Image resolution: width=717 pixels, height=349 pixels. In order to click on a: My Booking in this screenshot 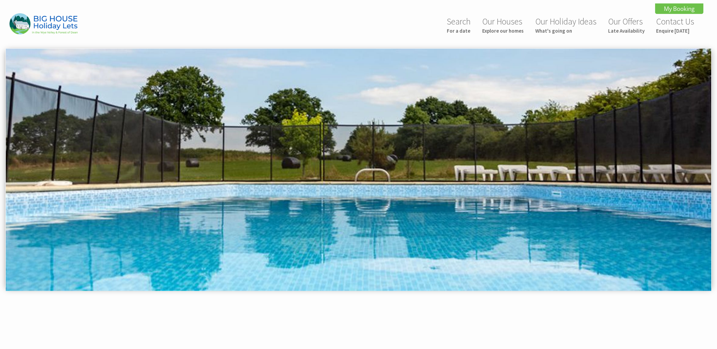, I will do `click(679, 9)`.